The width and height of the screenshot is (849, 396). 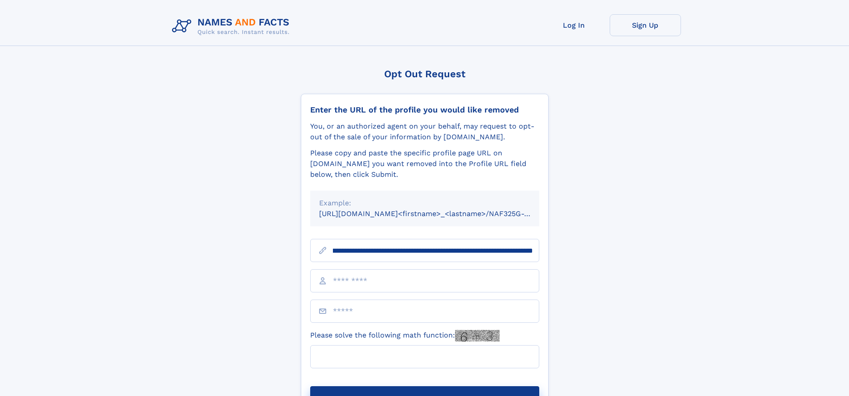 I want to click on div: Opt Out Request, so click(x=425, y=74).